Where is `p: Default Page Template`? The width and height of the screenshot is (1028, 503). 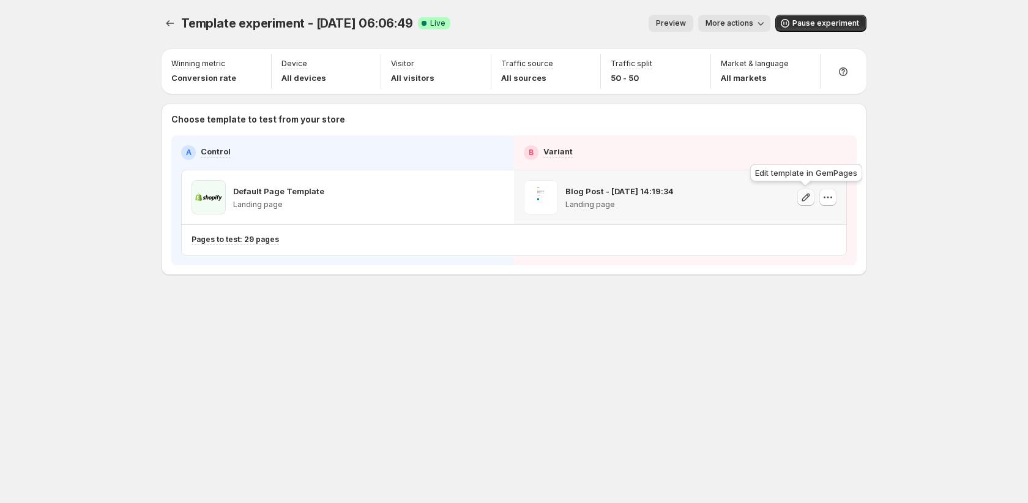
p: Default Page Template is located at coordinates (278, 191).